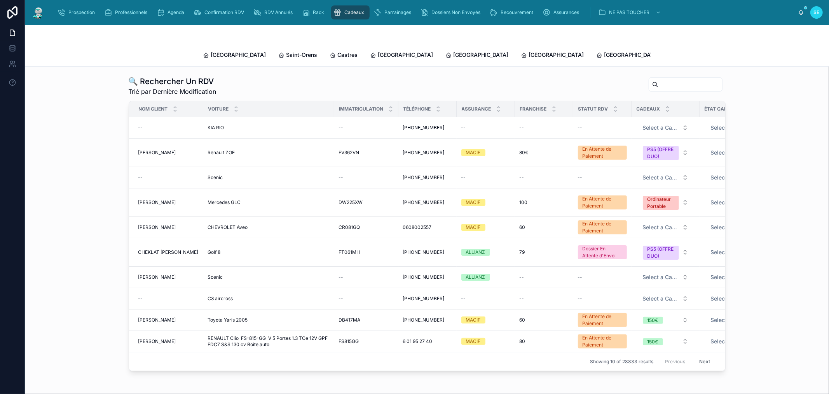 This screenshot has height=394, width=829. I want to click on span: Confirmation RDV, so click(224, 12).